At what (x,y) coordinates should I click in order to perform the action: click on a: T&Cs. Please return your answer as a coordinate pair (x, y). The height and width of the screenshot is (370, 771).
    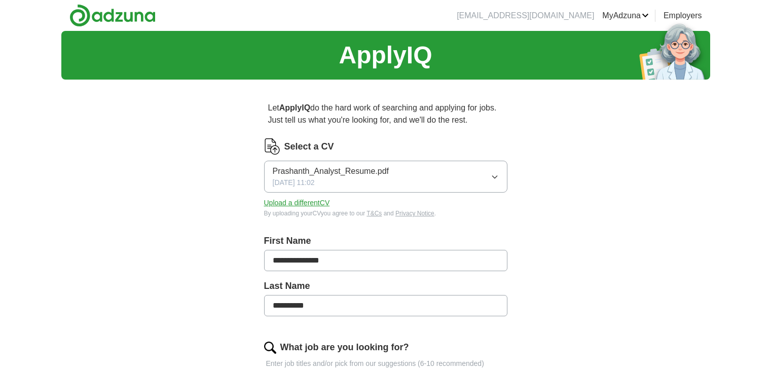
    Looking at the image, I should click on (374, 213).